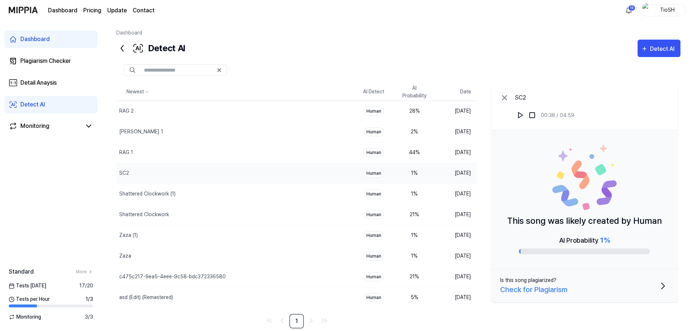 This screenshot has width=695, height=331. Describe the element at coordinates (144, 214) in the screenshot. I see `div: Shattered Clockwork` at that location.